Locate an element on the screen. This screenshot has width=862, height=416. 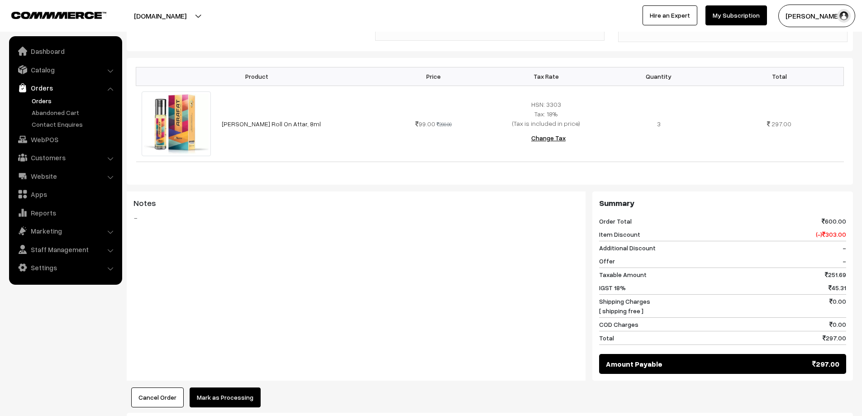
span: Order Total is located at coordinates (615, 221).